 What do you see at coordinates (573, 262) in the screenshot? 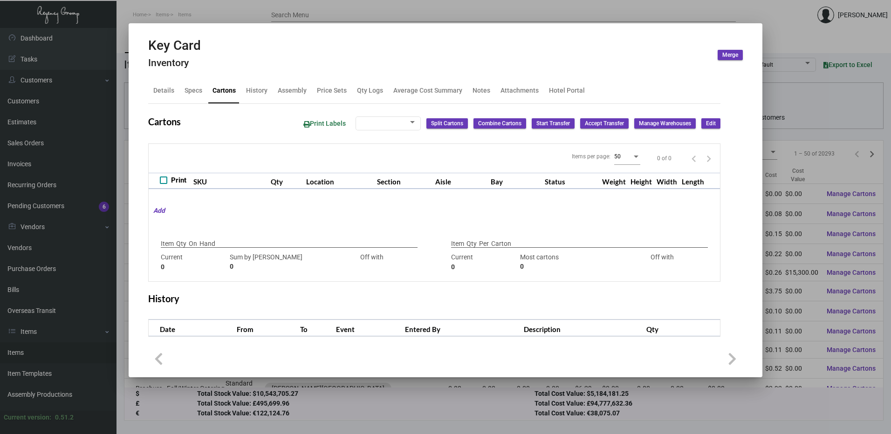
I see `div: Most cartons` at bounding box center [573, 262].